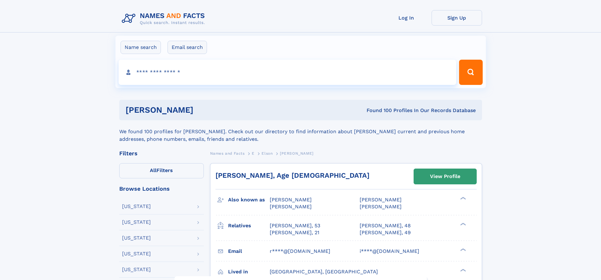 The width and height of the screenshot is (601, 280). What do you see at coordinates (162, 153) in the screenshot?
I see `div: Filters` at bounding box center [162, 153].